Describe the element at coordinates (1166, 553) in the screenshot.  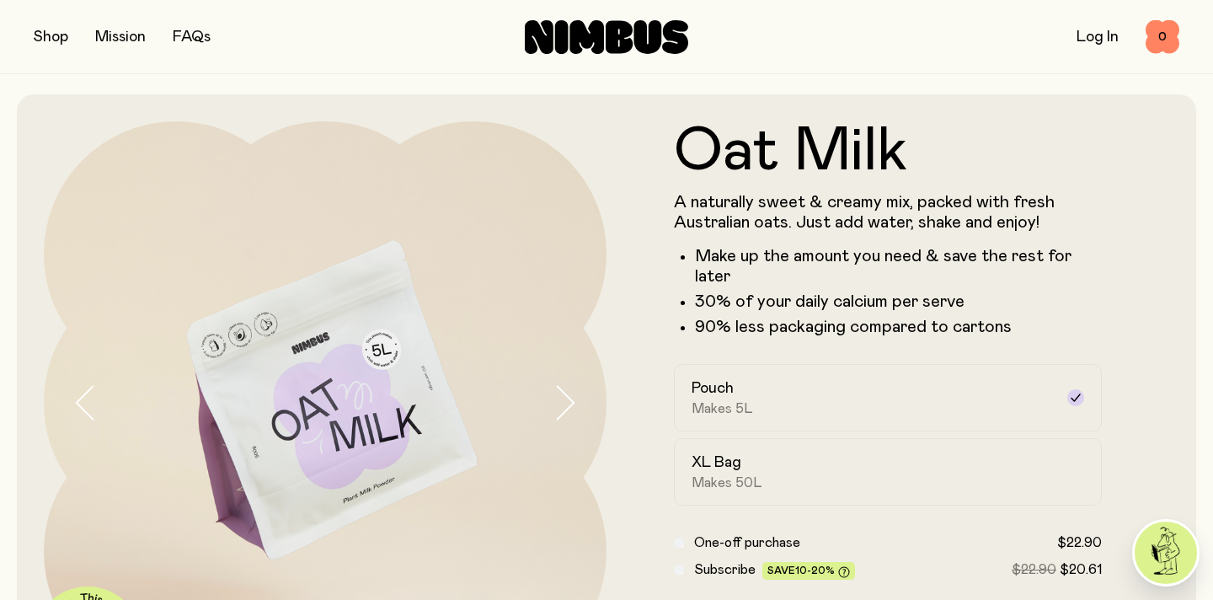
I see `img: agent` at that location.